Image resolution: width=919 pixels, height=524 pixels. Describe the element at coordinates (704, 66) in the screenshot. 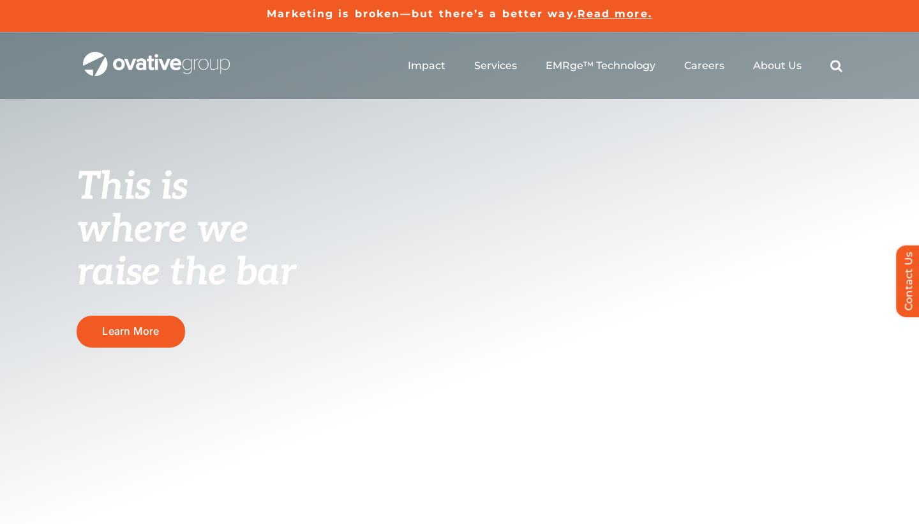

I see `a: Careers` at that location.